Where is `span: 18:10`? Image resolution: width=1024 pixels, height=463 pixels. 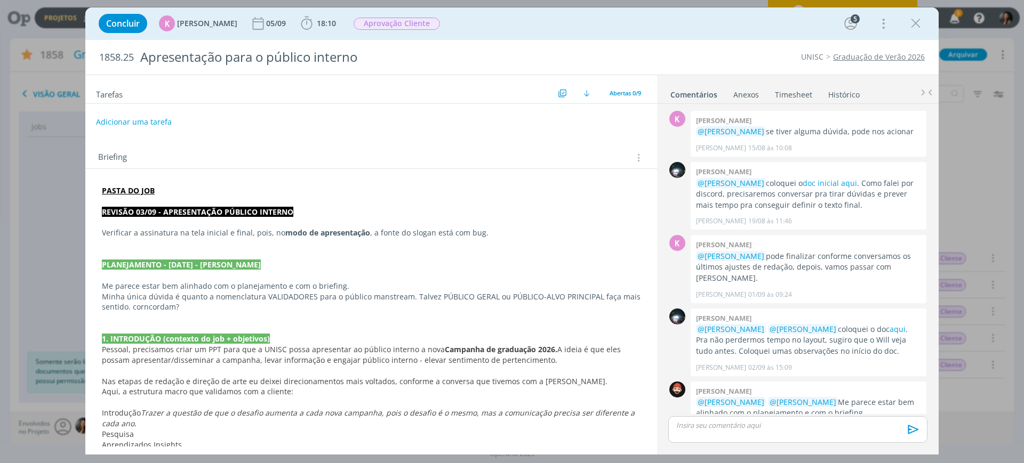 span: 18:10 is located at coordinates (326, 23).